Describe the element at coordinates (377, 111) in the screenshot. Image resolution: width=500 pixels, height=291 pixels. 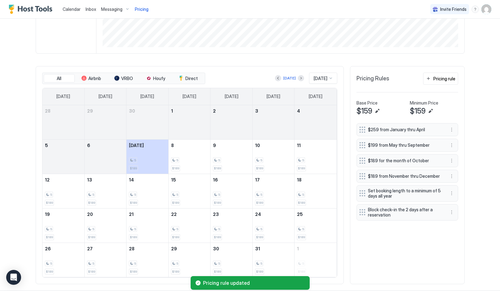
I see `button: Edit` at that location.